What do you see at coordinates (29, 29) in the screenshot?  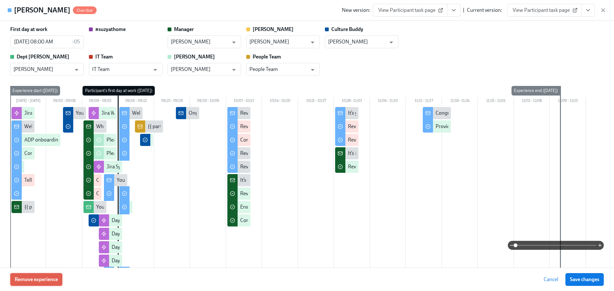 I see `label: First day at work` at bounding box center [29, 29].